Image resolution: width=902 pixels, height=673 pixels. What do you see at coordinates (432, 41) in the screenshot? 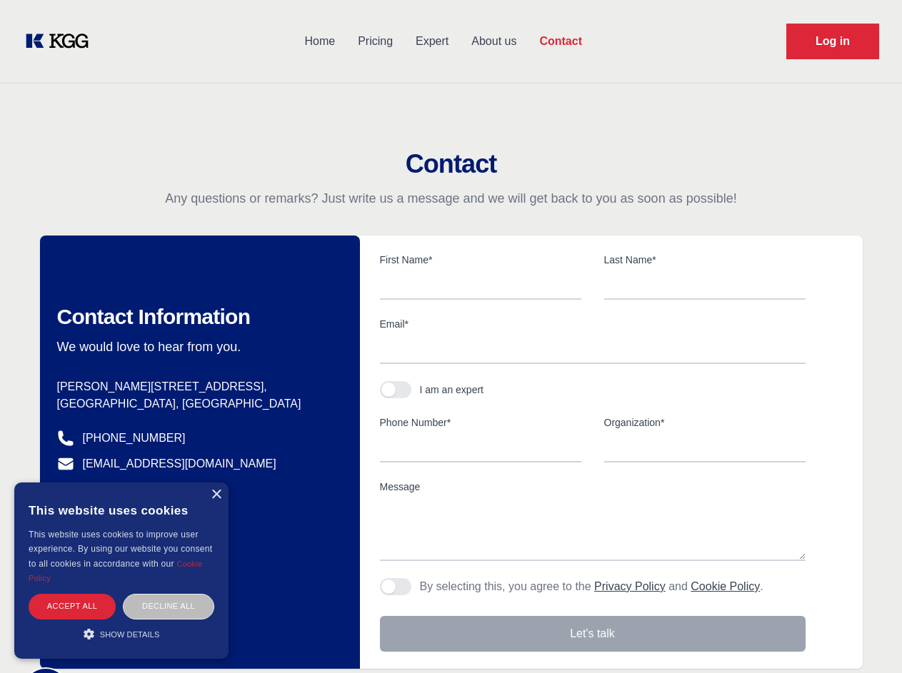
I see `a: Expert` at bounding box center [432, 41].